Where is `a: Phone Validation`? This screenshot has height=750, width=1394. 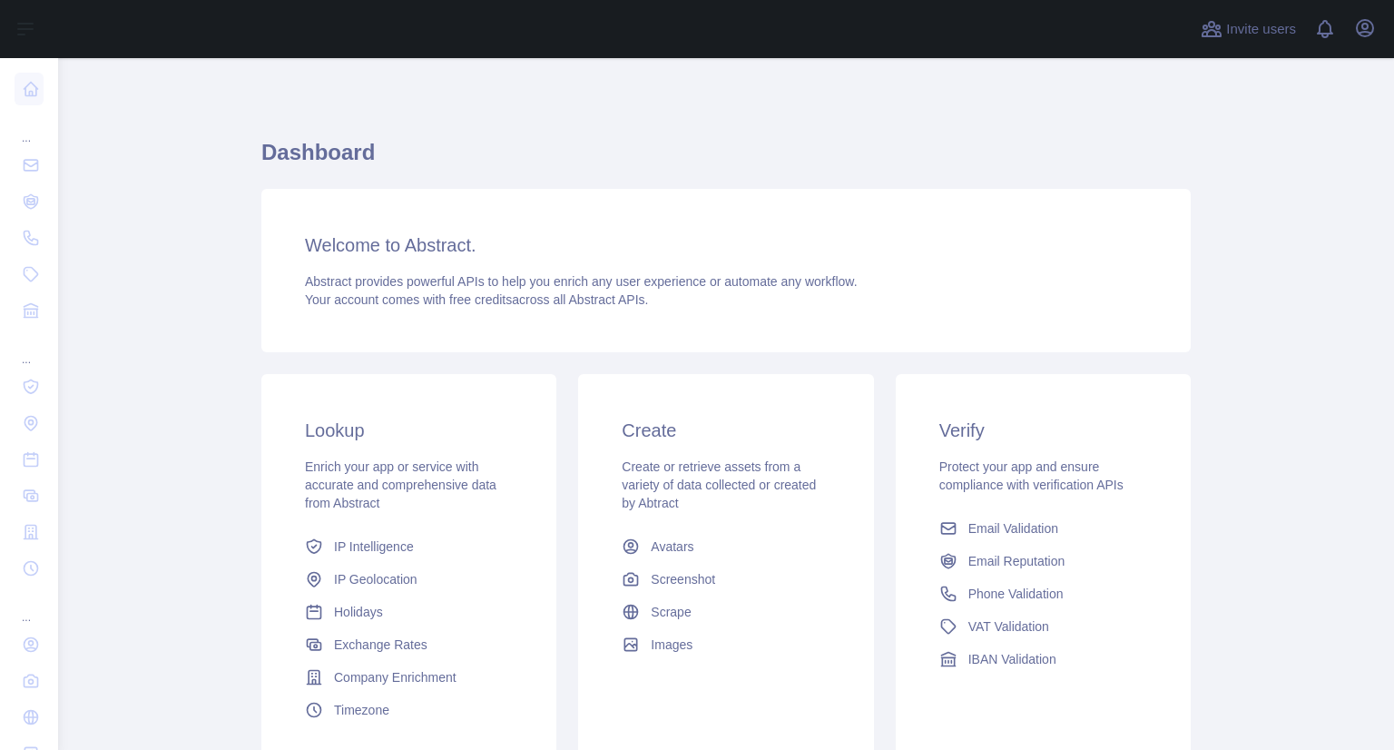 a: Phone Validation is located at coordinates (1043, 593).